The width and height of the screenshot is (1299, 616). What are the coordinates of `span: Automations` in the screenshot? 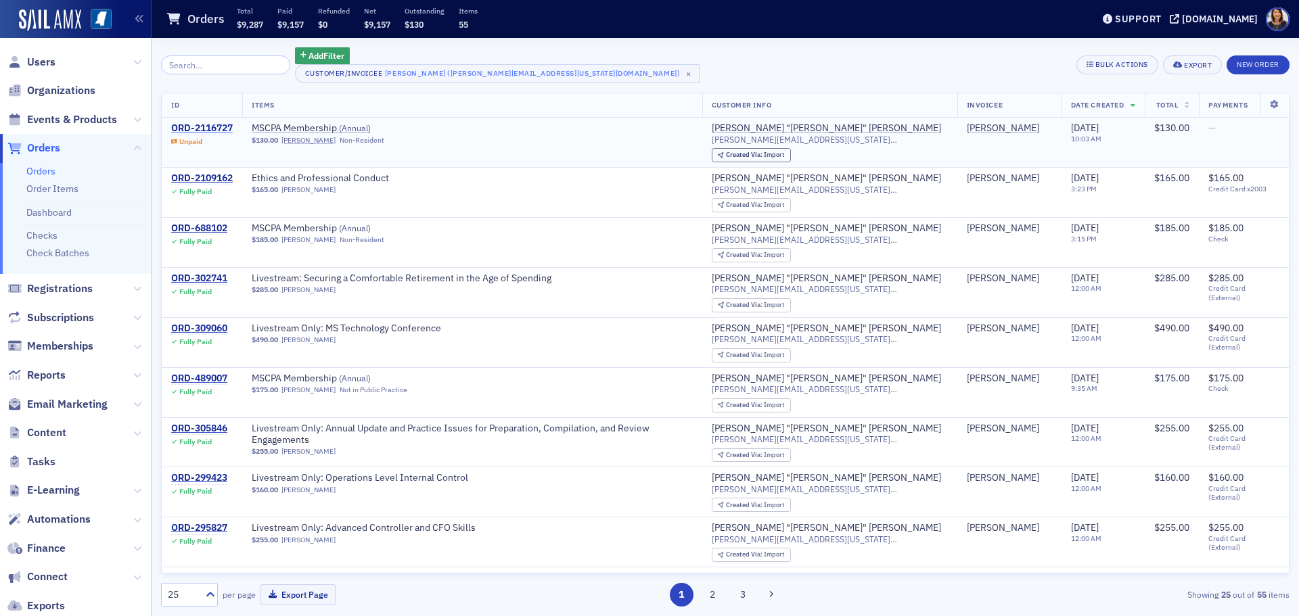 It's located at (59, 520).